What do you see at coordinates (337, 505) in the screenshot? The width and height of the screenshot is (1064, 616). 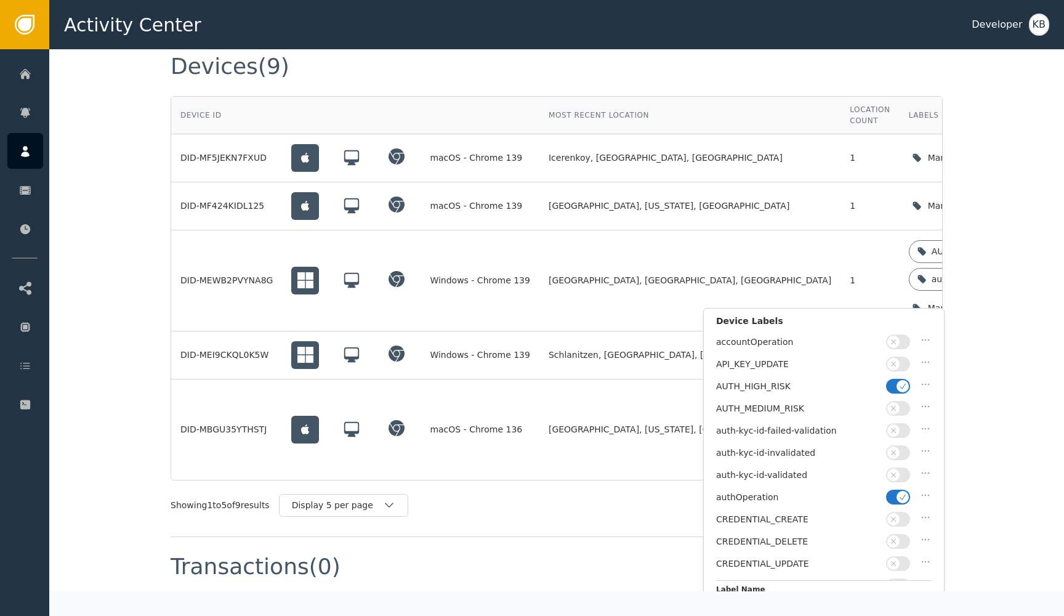 I see `div: Display 5 per page` at bounding box center [337, 505].